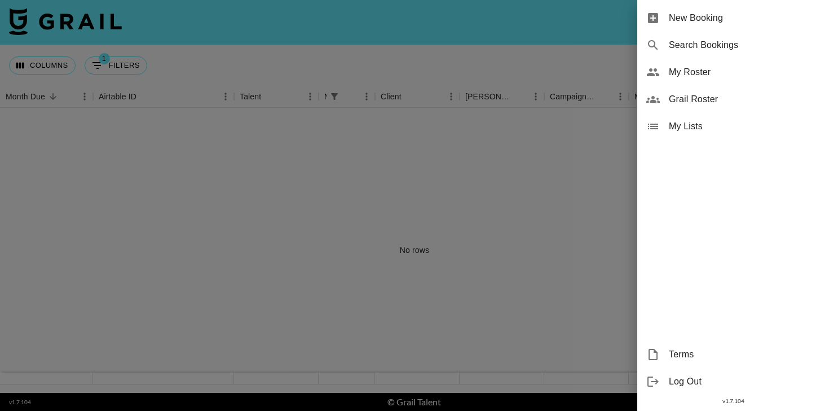  Describe the element at coordinates (733, 45) in the screenshot. I see `div: Search Bookings` at that location.